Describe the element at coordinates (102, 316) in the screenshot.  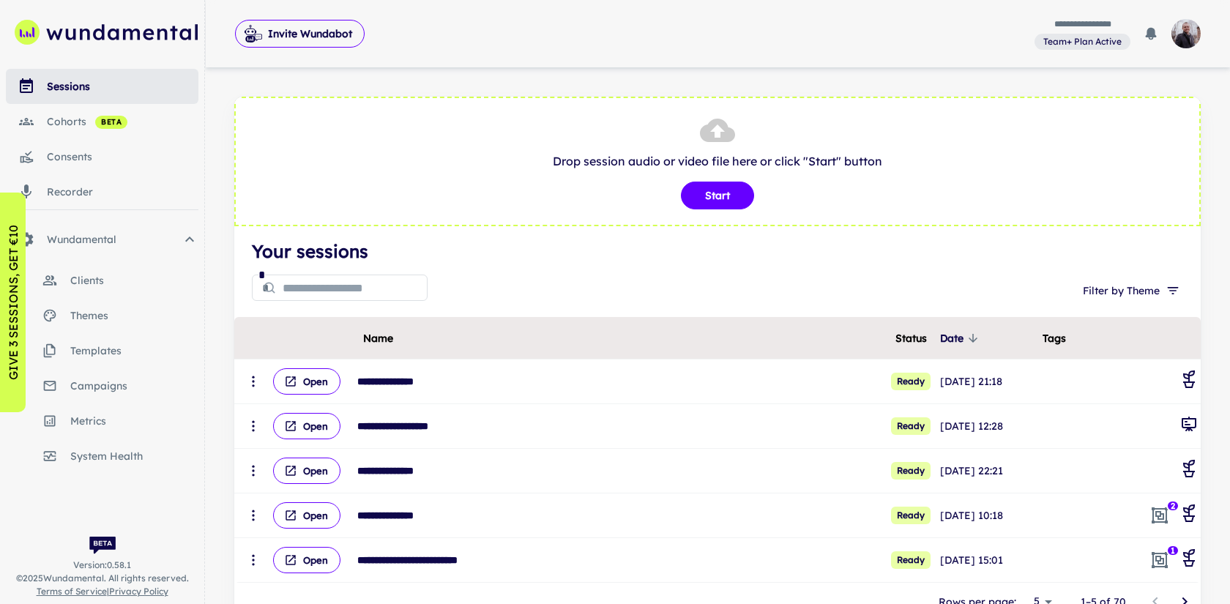
I see `a: themes` at that location.